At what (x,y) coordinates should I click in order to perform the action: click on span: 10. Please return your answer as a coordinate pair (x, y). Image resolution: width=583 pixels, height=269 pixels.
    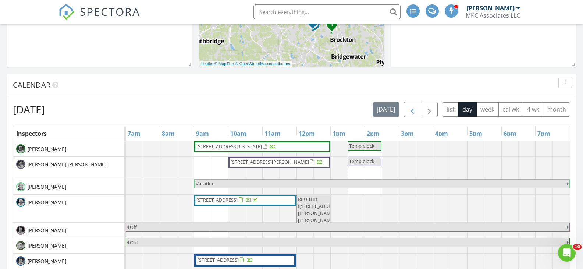
    Looking at the image, I should click on (577, 247).